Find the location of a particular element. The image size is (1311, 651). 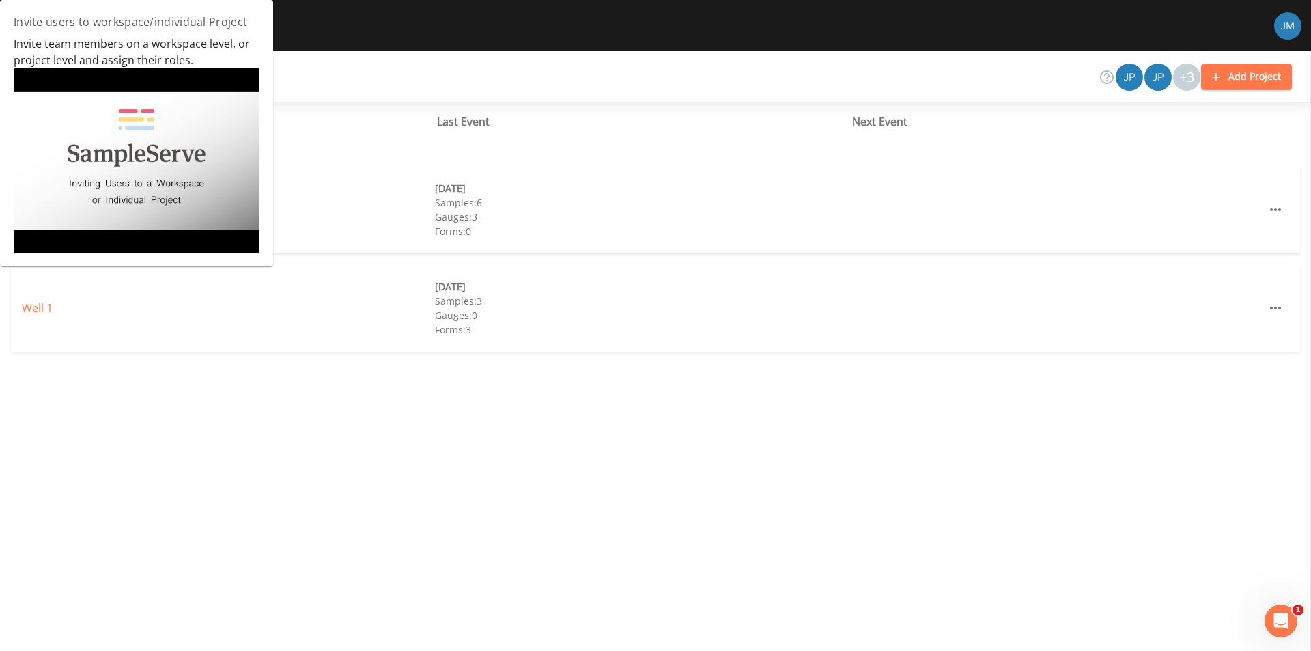

div: Joshua Paul is located at coordinates (1158, 77).